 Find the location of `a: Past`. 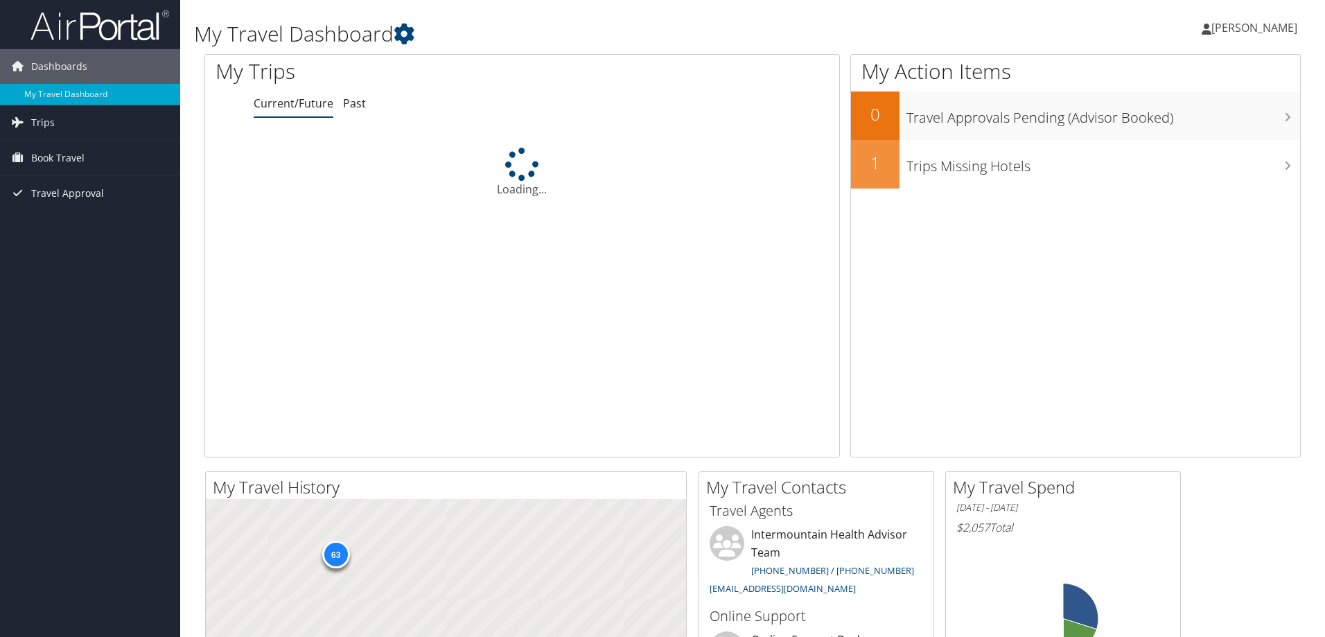

a: Past is located at coordinates (354, 103).